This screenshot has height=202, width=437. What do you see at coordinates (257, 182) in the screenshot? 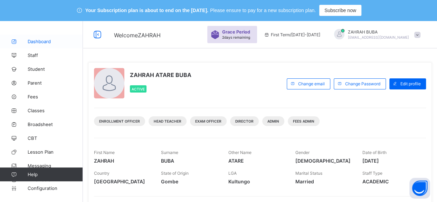
I see `span: Kultungo` at bounding box center [257, 182].